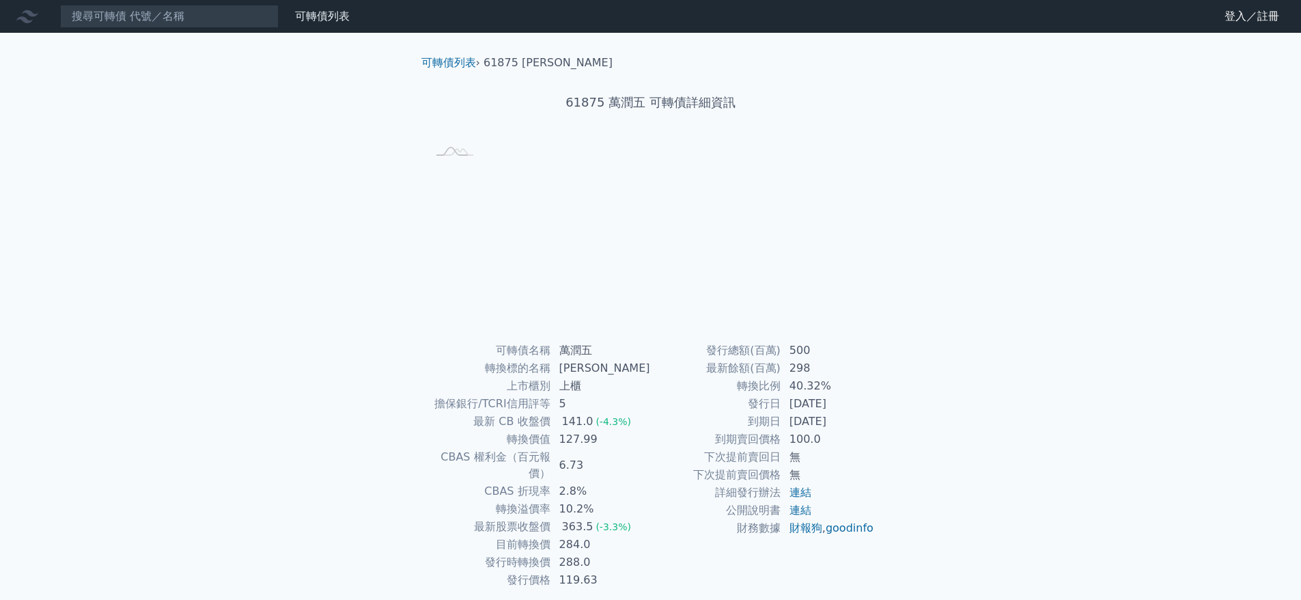 This screenshot has width=1301, height=600. I want to click on td: 下次提前賣回日, so click(716, 457).